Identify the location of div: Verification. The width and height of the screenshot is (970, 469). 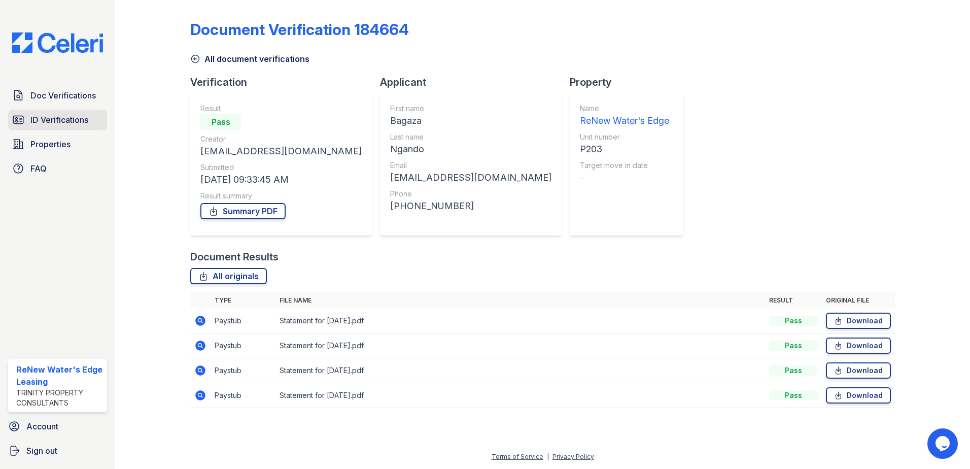
(285, 82).